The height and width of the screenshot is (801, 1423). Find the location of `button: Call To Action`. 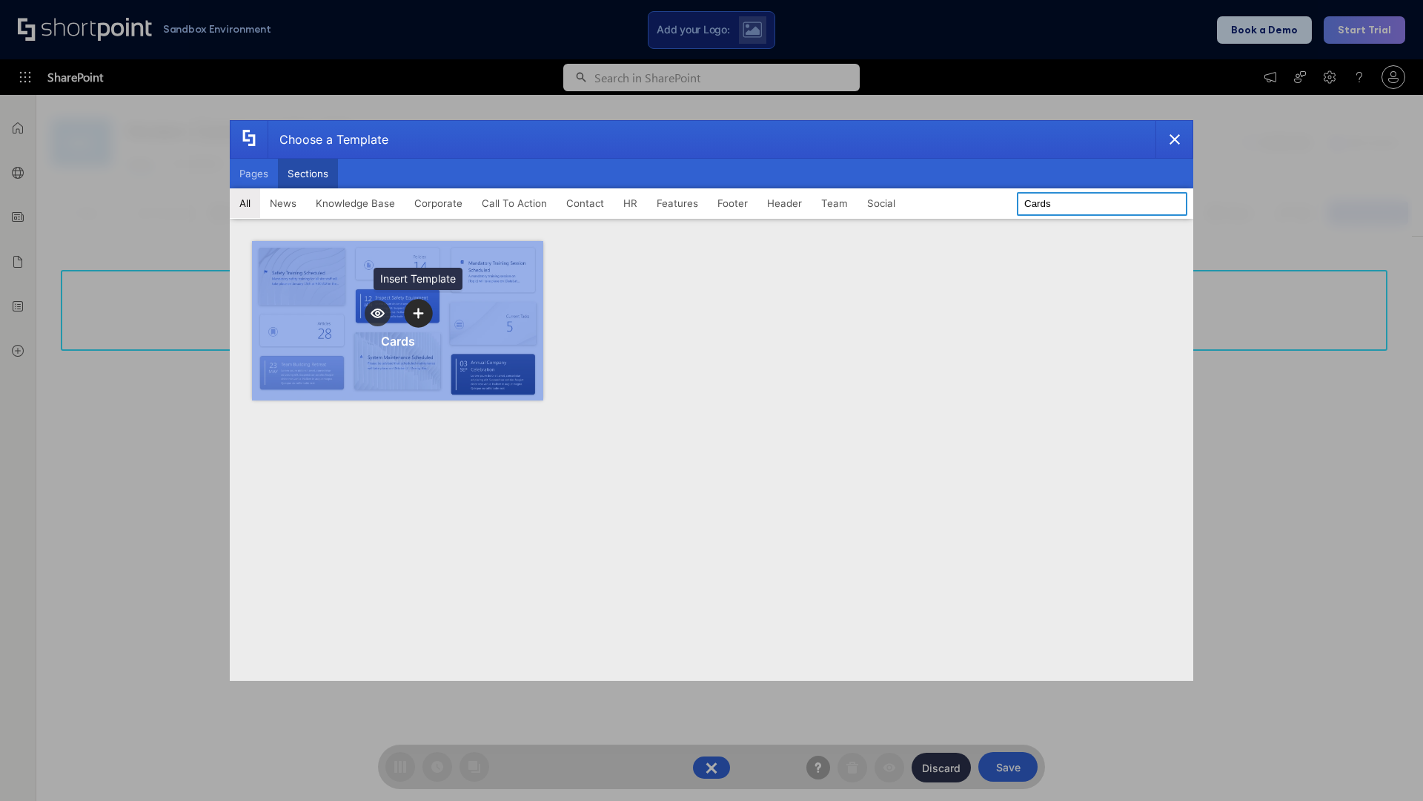

button: Call To Action is located at coordinates (514, 203).